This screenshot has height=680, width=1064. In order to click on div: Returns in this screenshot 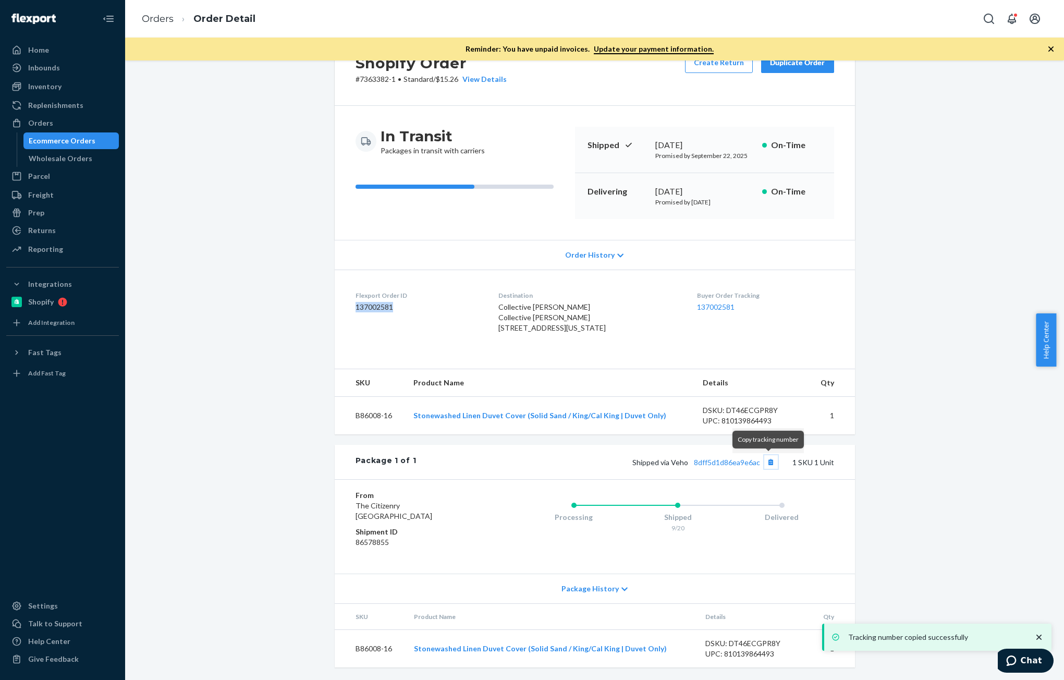, I will do `click(42, 230)`.